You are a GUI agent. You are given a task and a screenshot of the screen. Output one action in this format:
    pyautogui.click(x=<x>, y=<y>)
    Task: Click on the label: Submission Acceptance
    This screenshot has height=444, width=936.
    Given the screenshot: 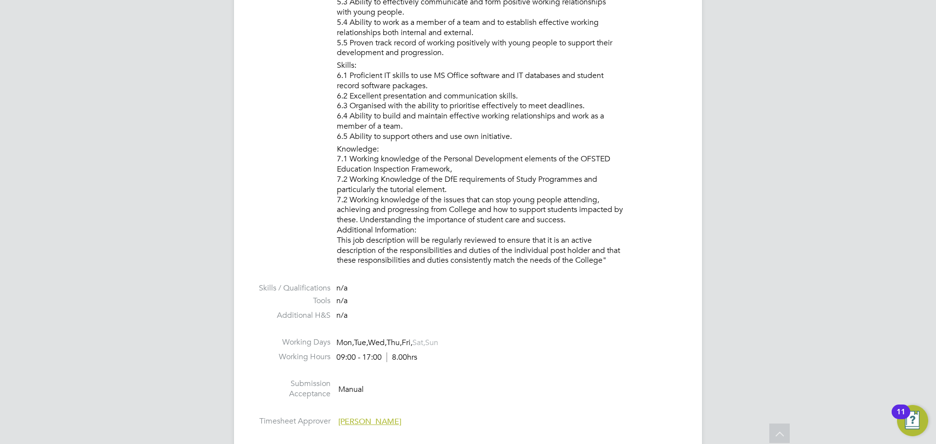 What is the action you would take?
    pyautogui.click(x=292, y=389)
    